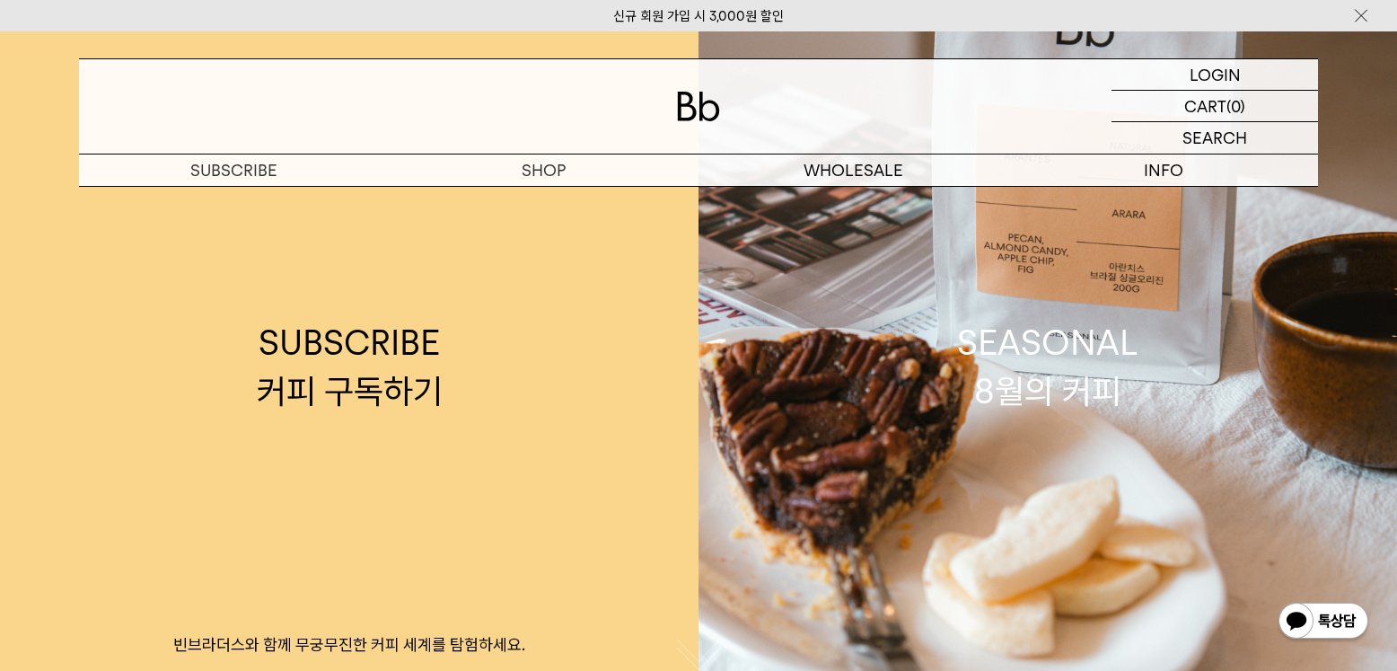 The image size is (1397, 671). I want to click on a: 신규 회원 가입 시 3,000원 할인, so click(699, 16).